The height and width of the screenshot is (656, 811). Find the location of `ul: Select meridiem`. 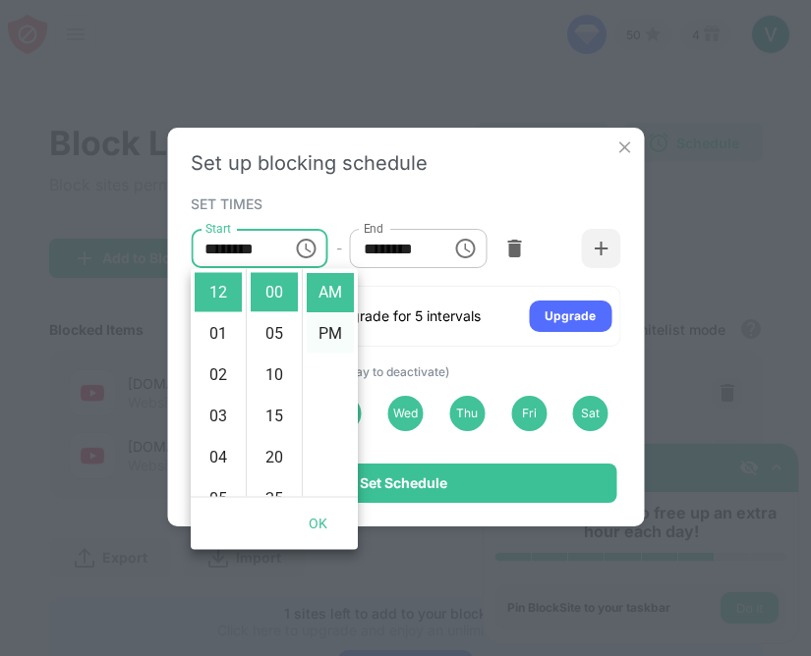

ul: Select meridiem is located at coordinates (329, 383).